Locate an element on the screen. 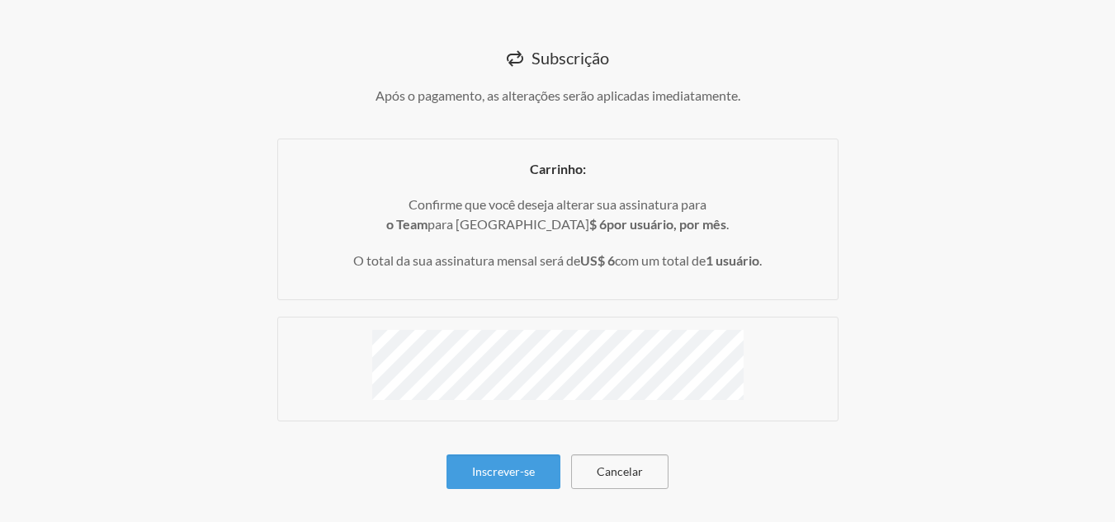 This screenshot has height=522, width=1115. font: 1 usuário is located at coordinates (732, 260).